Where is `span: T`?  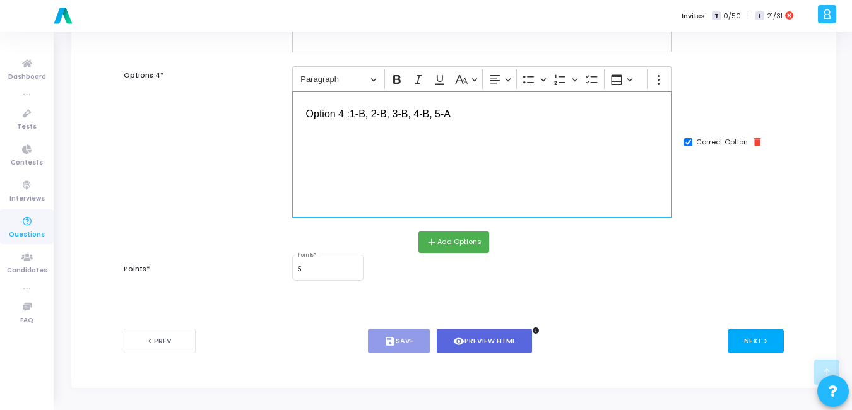
span: T is located at coordinates (716, 16).